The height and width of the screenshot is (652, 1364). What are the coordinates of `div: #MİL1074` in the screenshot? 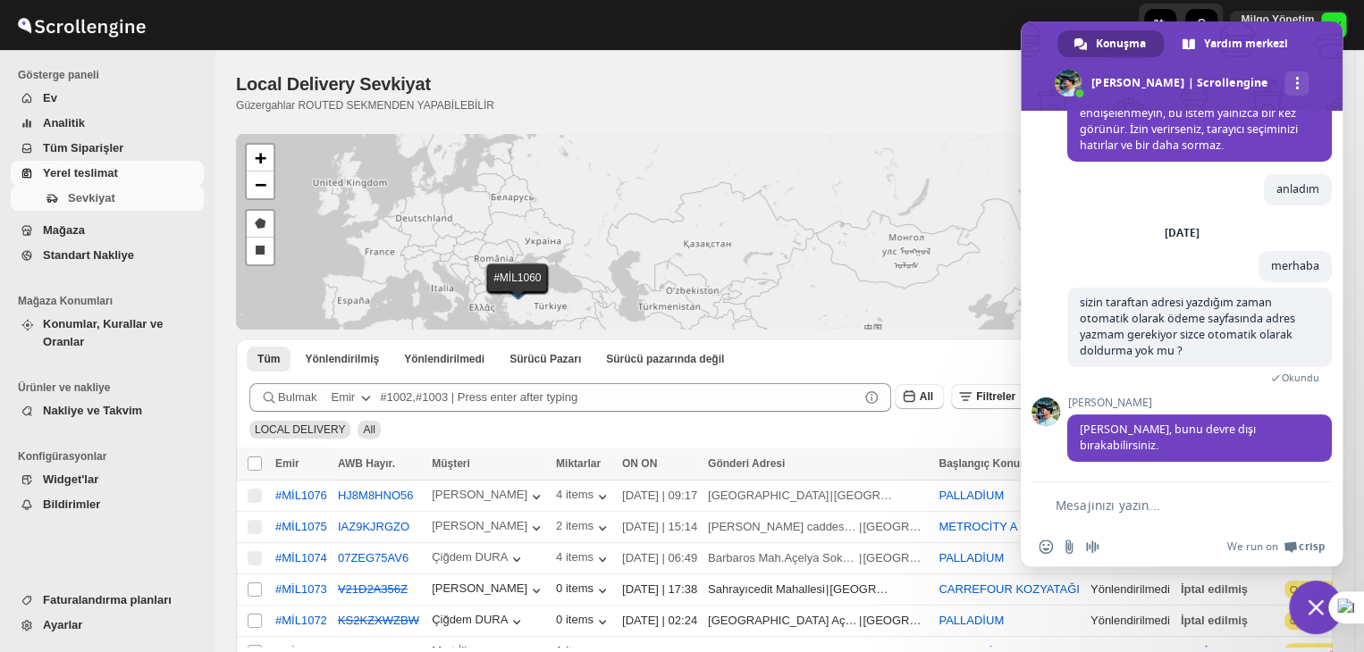 It's located at (301, 558).